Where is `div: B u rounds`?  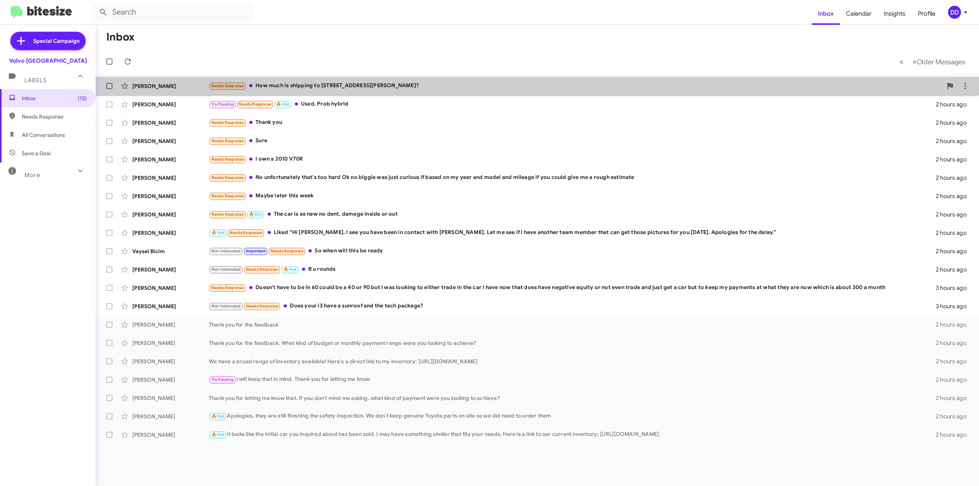
div: B u rounds is located at coordinates (571, 269).